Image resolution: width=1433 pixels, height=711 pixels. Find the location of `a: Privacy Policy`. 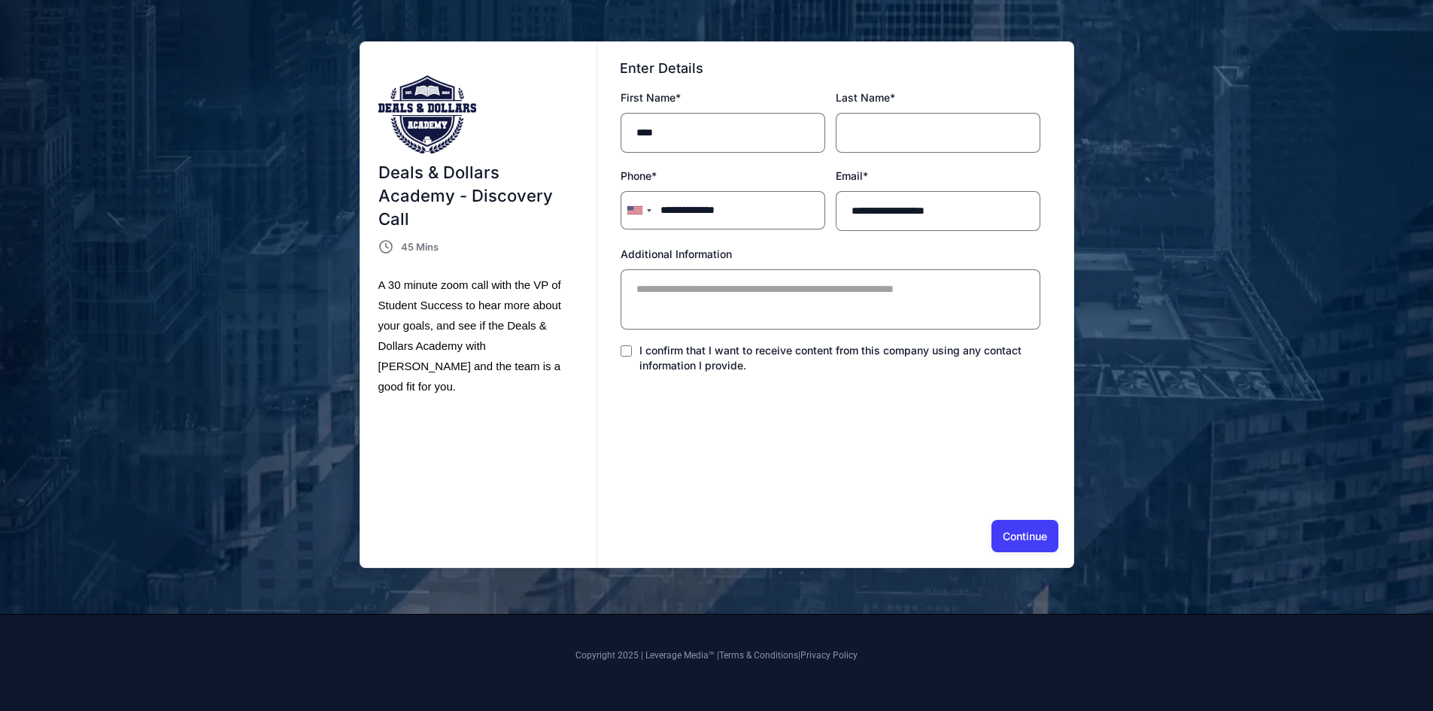

a: Privacy Policy is located at coordinates (829, 655).